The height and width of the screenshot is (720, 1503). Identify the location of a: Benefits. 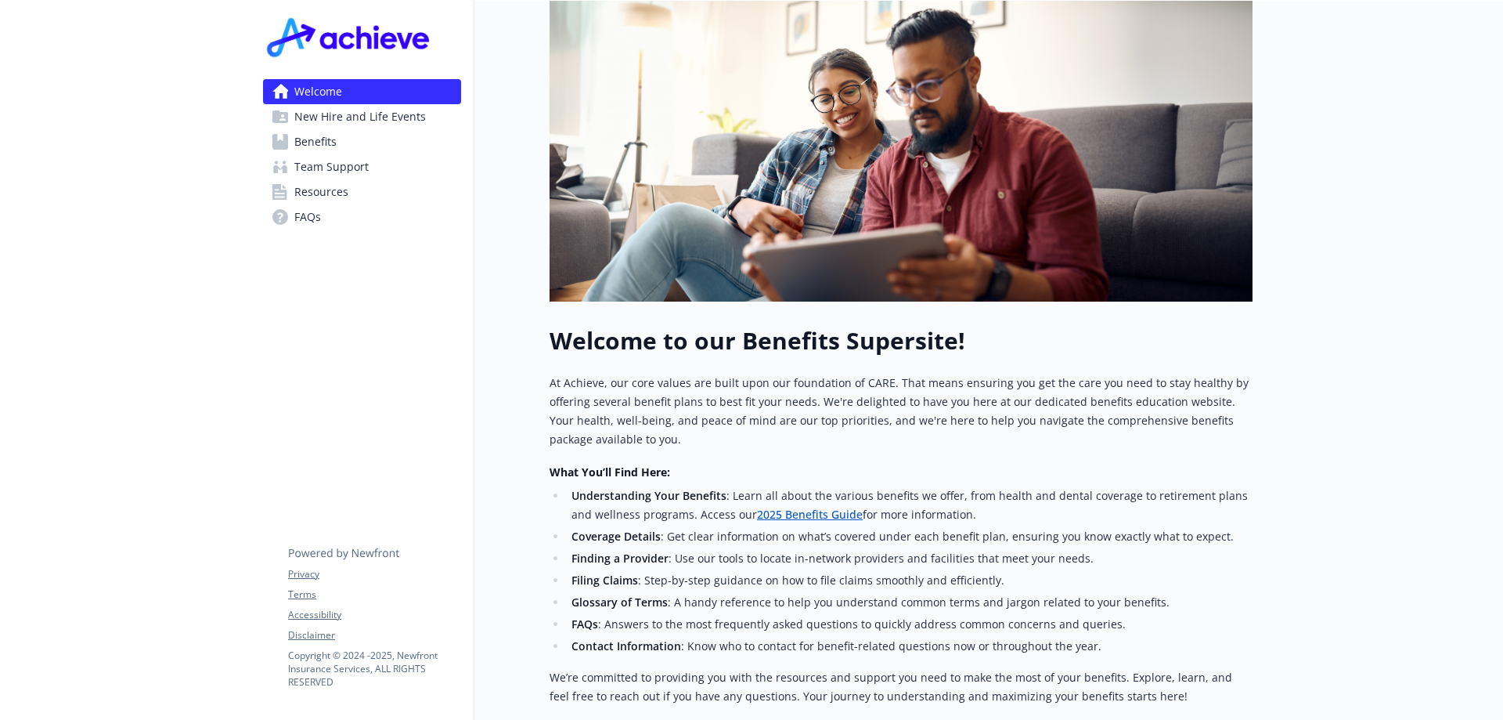
(362, 142).